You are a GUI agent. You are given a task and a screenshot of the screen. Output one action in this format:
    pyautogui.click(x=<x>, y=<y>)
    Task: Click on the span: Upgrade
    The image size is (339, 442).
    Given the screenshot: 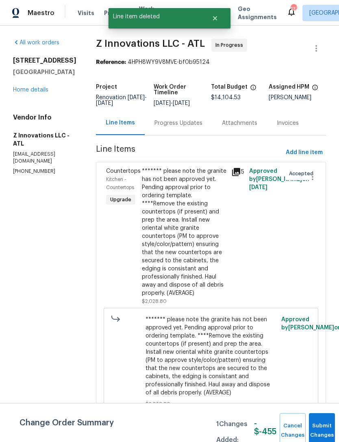 What is the action you would take?
    pyautogui.click(x=121, y=200)
    